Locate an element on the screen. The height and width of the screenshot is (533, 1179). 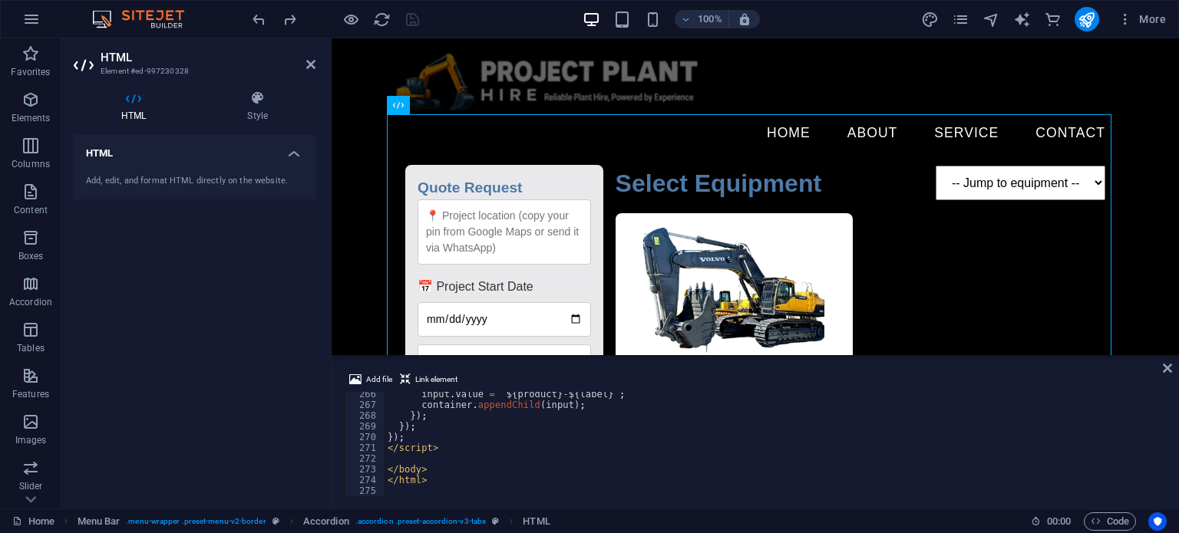
button: redo is located at coordinates (289, 19).